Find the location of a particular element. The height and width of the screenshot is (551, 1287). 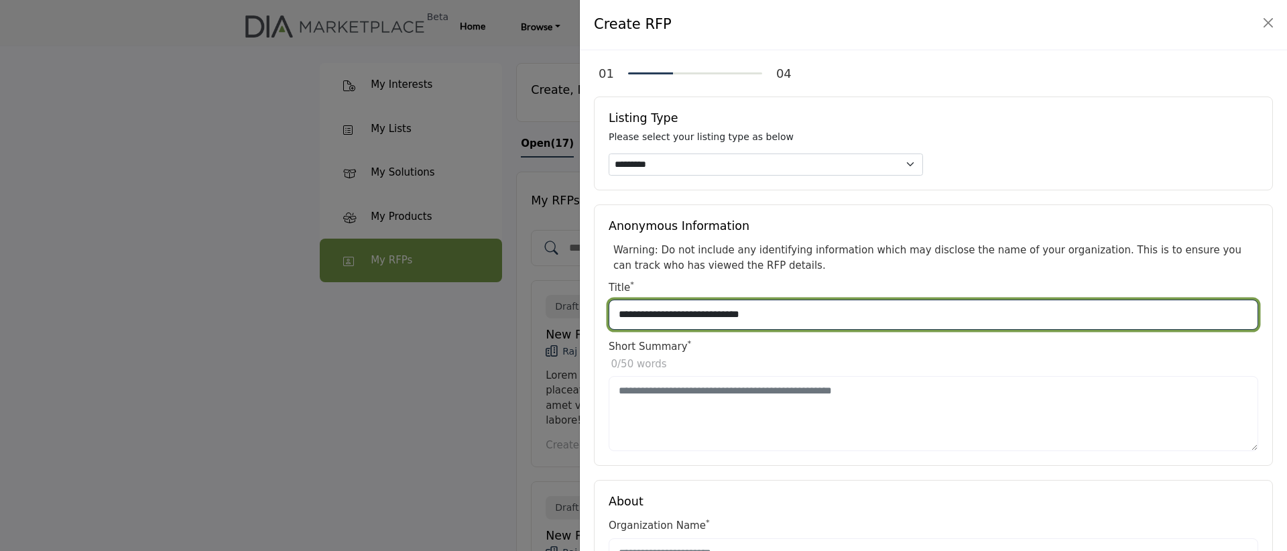

label: Short Summary is located at coordinates (649, 346).